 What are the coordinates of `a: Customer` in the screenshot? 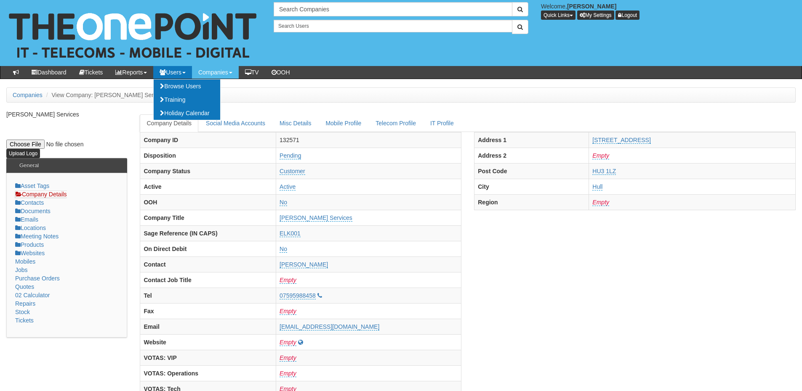 It's located at (292, 171).